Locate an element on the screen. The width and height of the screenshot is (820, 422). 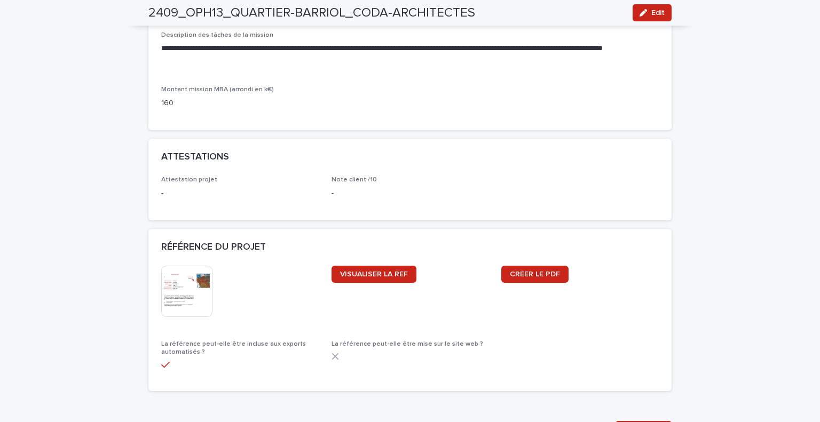
h2: 2409_OPH13_QUARTIER-BARRIOL_CODA-ARCHITECTES is located at coordinates (312, 13).